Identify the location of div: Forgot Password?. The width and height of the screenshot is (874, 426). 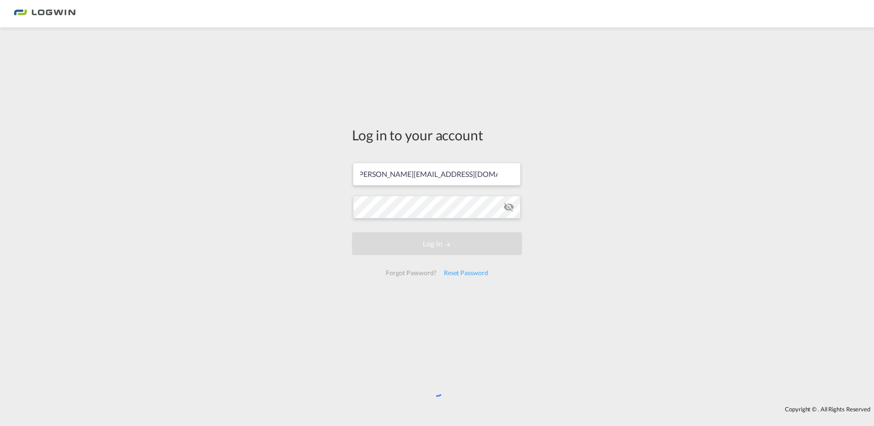
(411, 273).